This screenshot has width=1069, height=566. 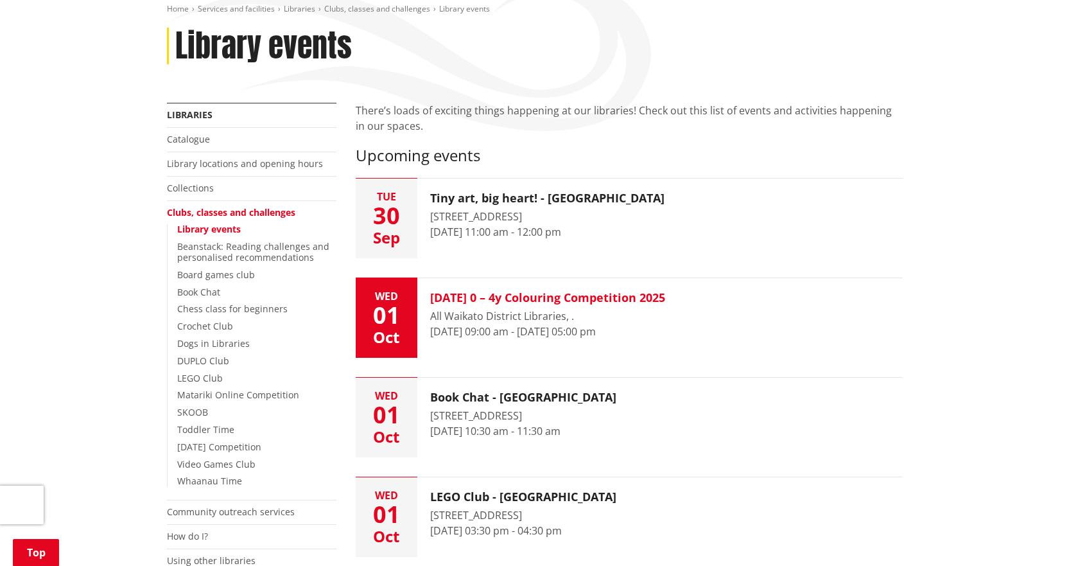 I want to click on a: Matariki Online Competition, so click(x=238, y=394).